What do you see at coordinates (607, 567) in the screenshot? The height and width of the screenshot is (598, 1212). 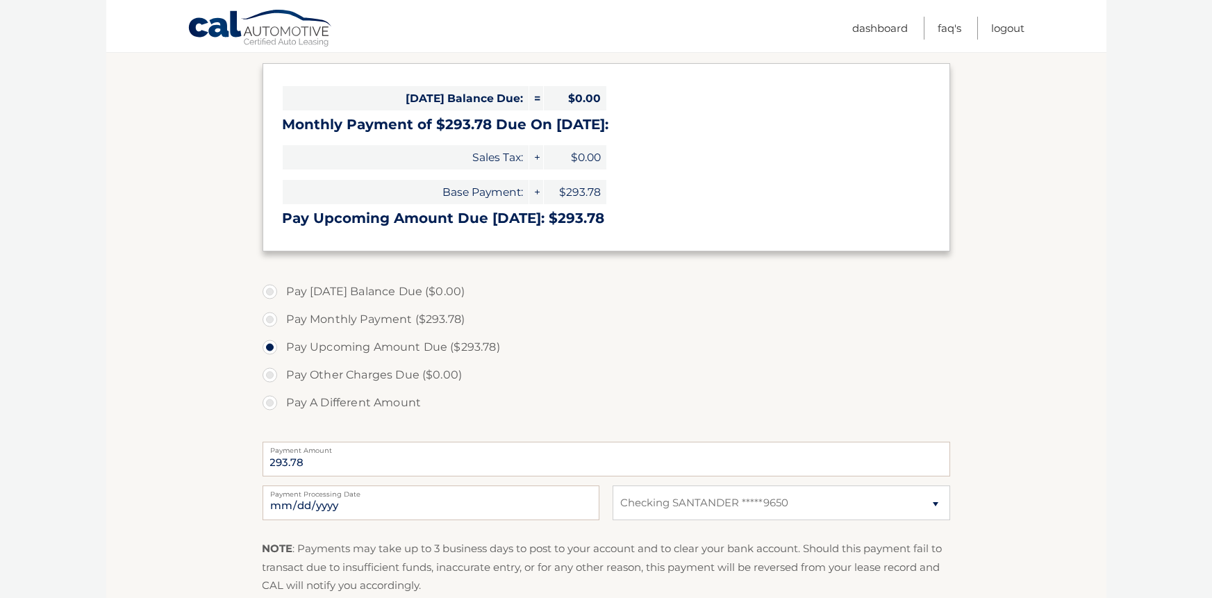 I see `p: : Payments may take up to 3 business days to post to your account and to clear your bank account....` at bounding box center [607, 567].